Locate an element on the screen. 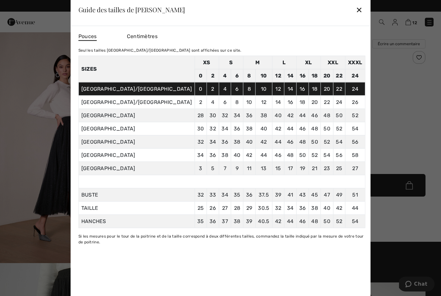 The height and width of the screenshot is (296, 441). span: 25 is located at coordinates (201, 208).